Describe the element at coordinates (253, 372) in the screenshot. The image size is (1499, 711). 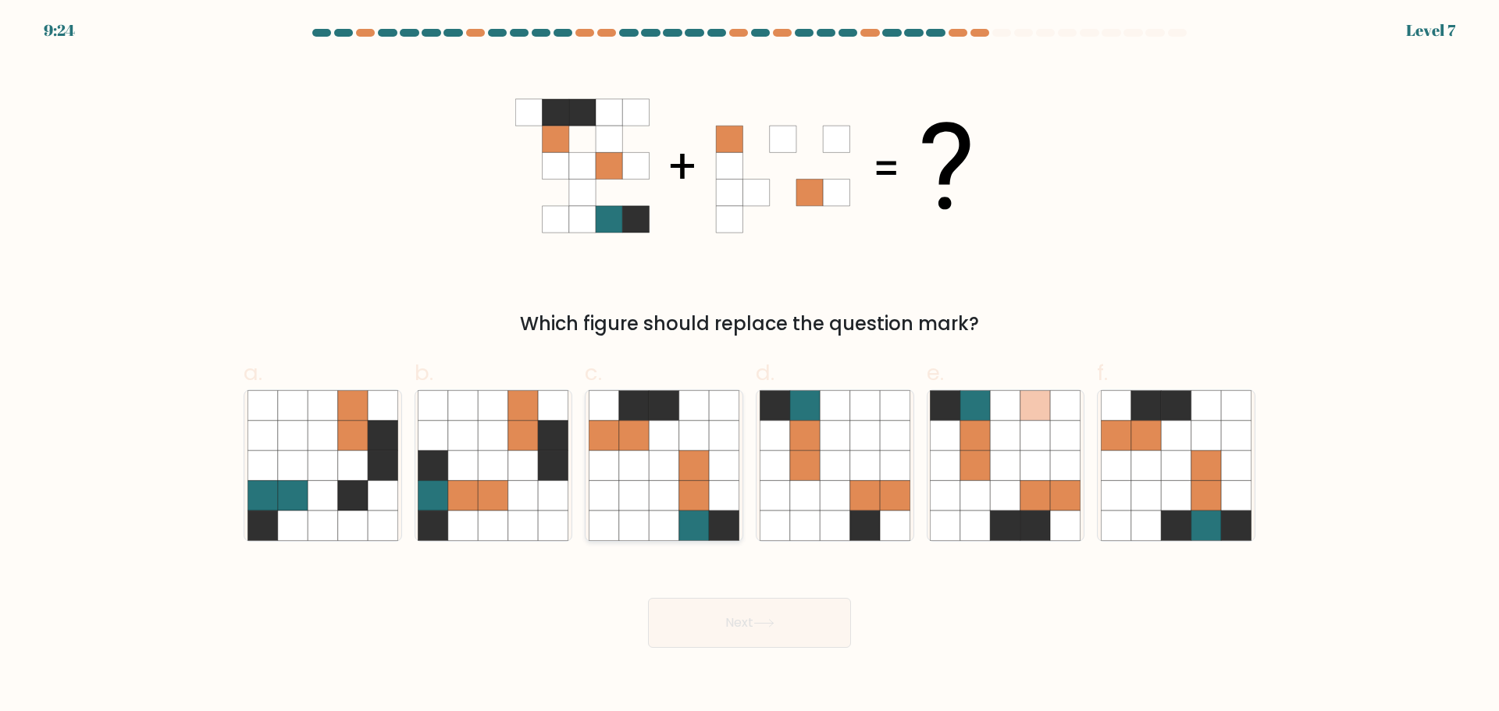
I see `span: a.` at that location.